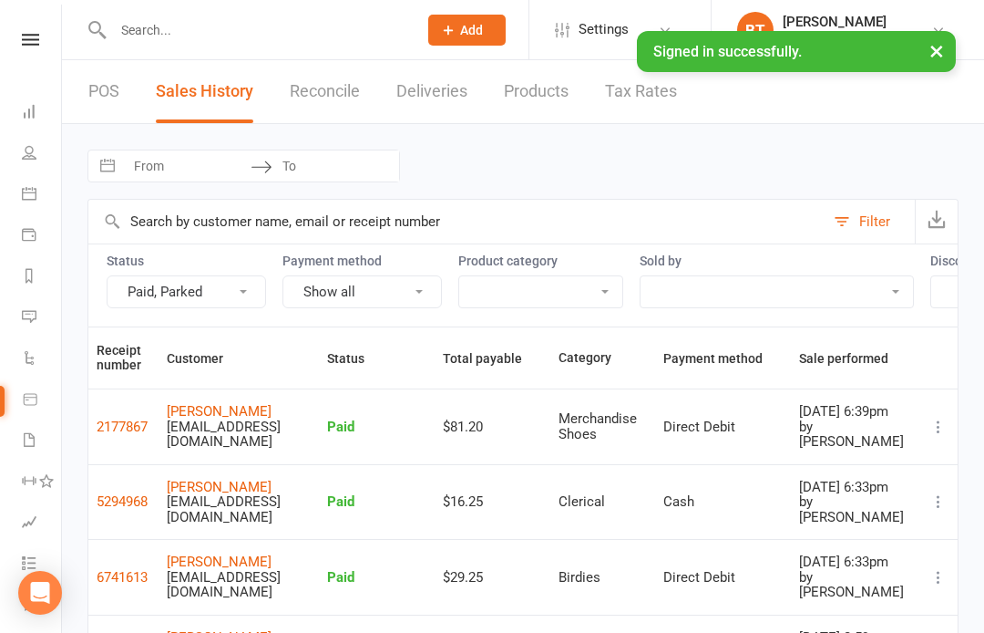 This screenshot has width=984, height=633. I want to click on label: Sold by, so click(777, 261).